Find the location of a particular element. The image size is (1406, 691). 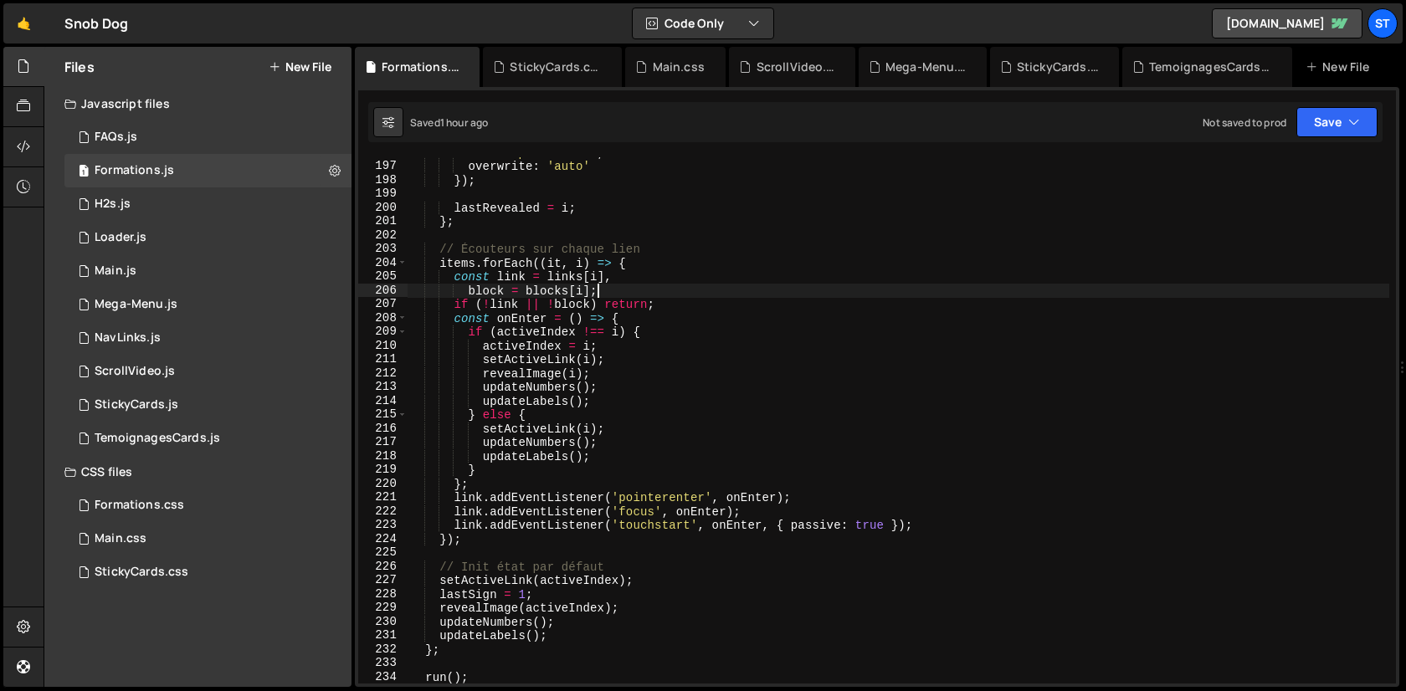

div: 16673/45803.js is located at coordinates (208, 137).